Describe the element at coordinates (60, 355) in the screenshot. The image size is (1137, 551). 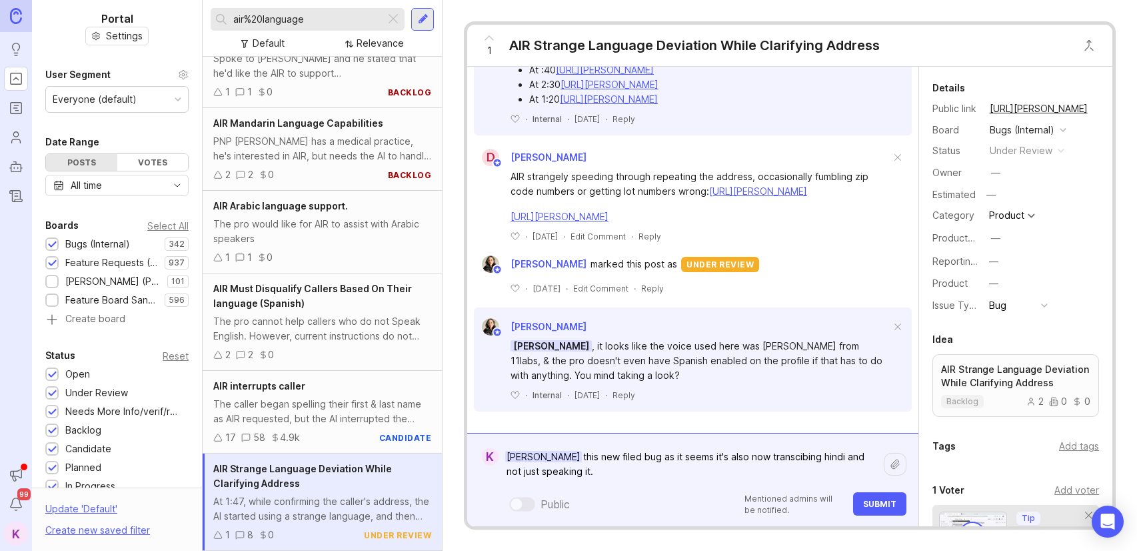
I see `div: Status` at that location.